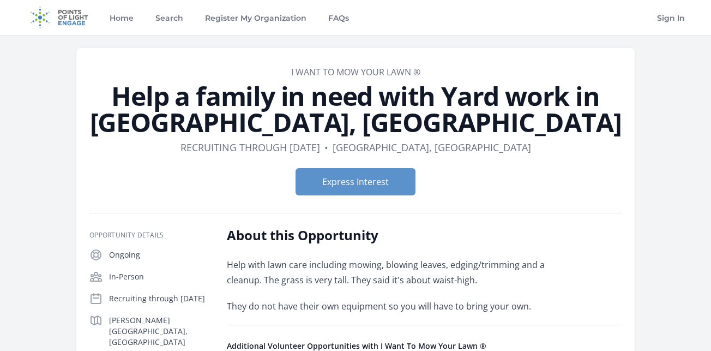  What do you see at coordinates (159, 255) in the screenshot?
I see `p: Ongoing` at bounding box center [159, 255].